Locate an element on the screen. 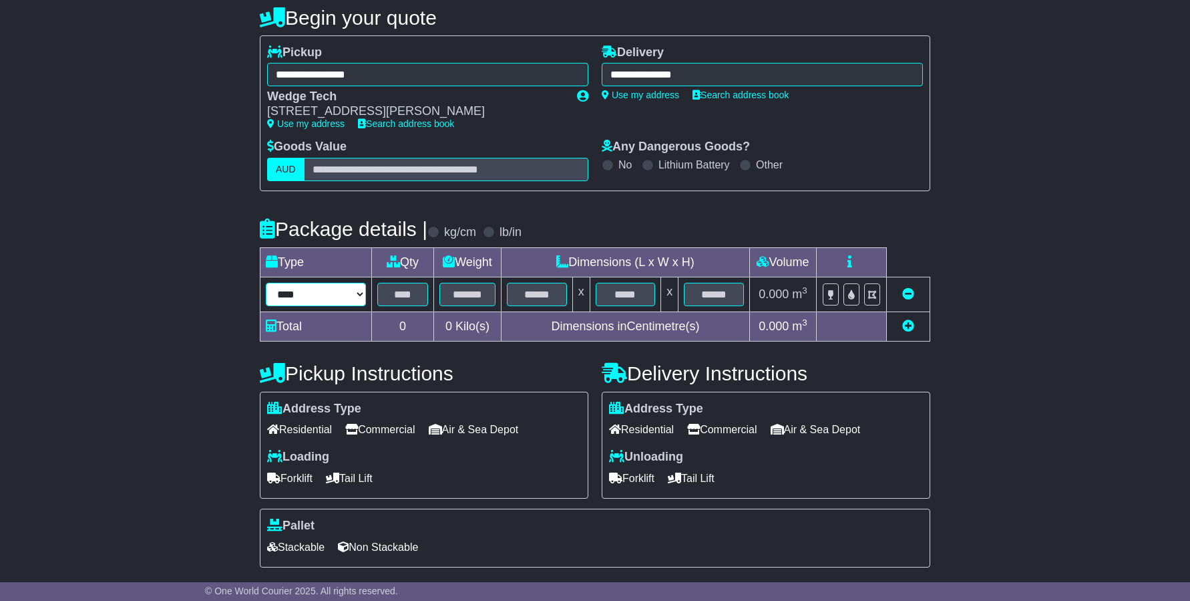  a: Remove this item is located at coordinates (909, 294).